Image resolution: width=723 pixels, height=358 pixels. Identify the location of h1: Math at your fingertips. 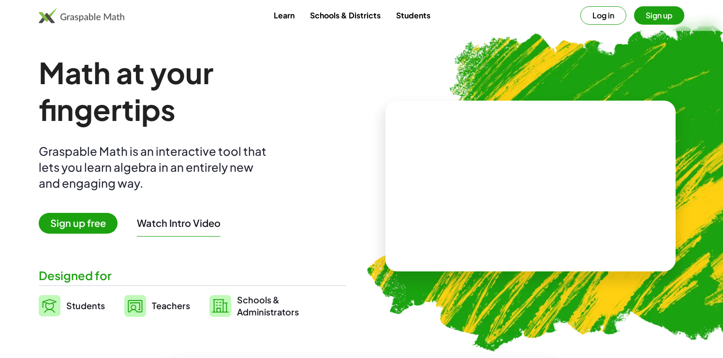
(193, 91).